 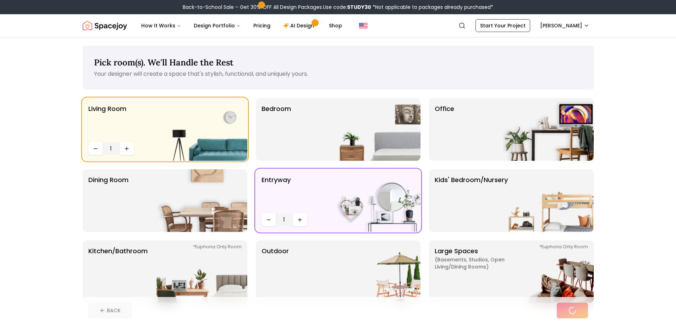 I want to click on p: entryway, so click(x=276, y=192).